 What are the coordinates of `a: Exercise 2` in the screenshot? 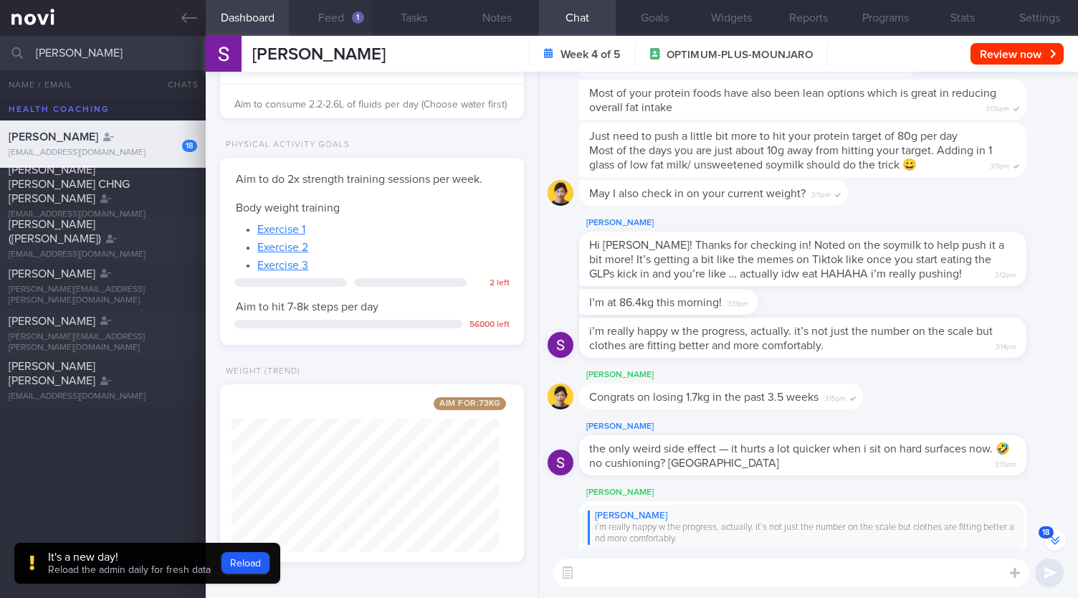 It's located at (282, 247).